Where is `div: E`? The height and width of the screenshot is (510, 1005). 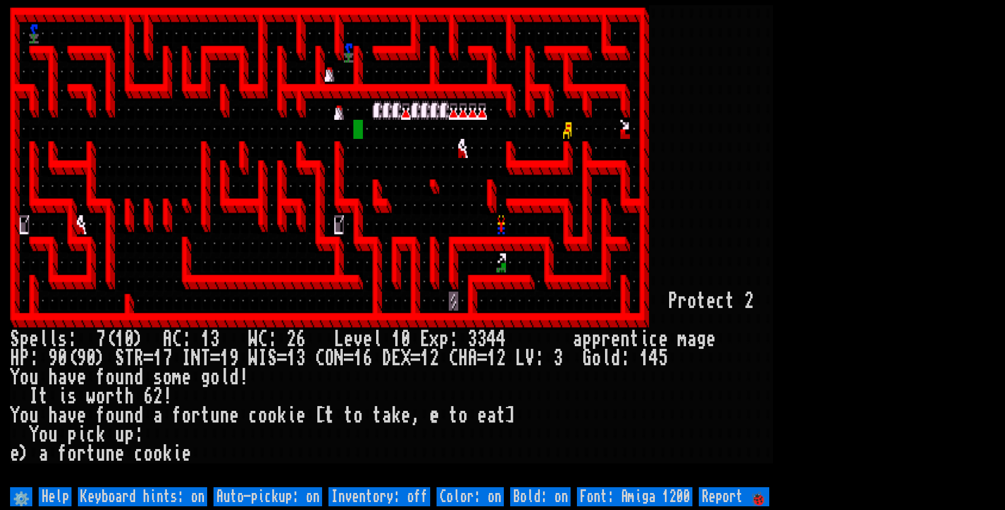
div: E is located at coordinates (396, 358).